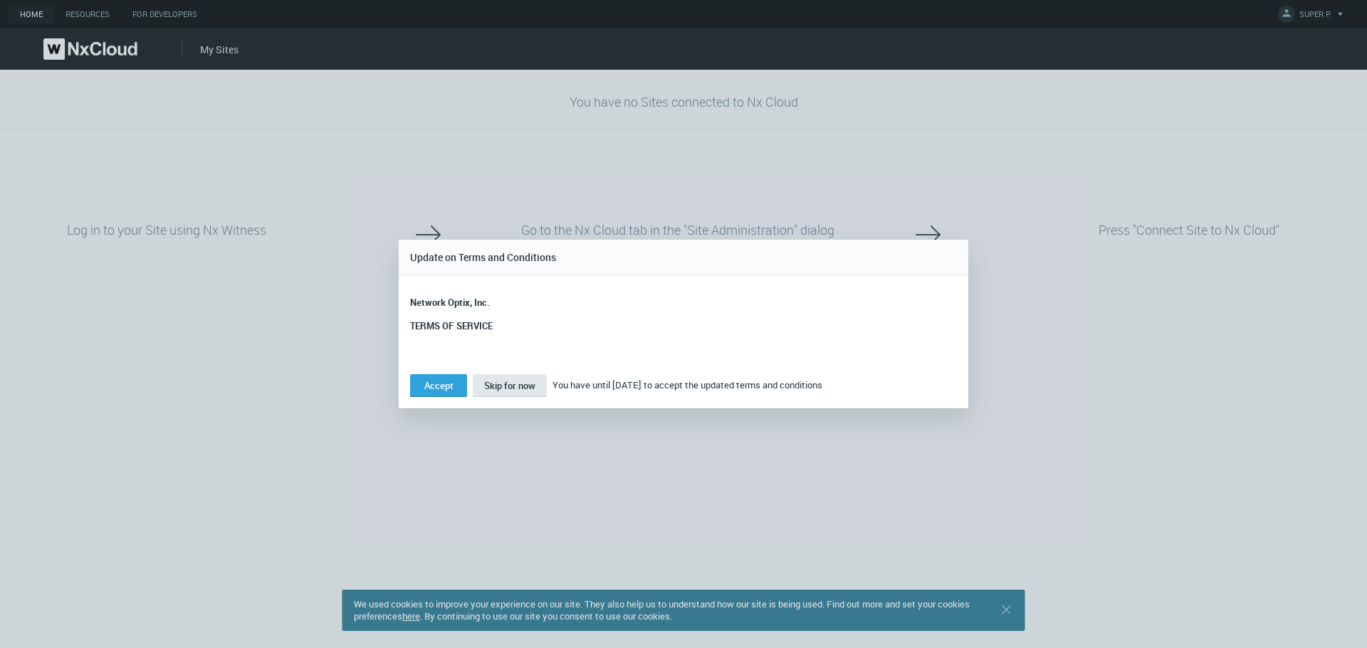 The height and width of the screenshot is (648, 1367). Describe the element at coordinates (510, 386) in the screenshot. I see `button: Skip for now` at that location.